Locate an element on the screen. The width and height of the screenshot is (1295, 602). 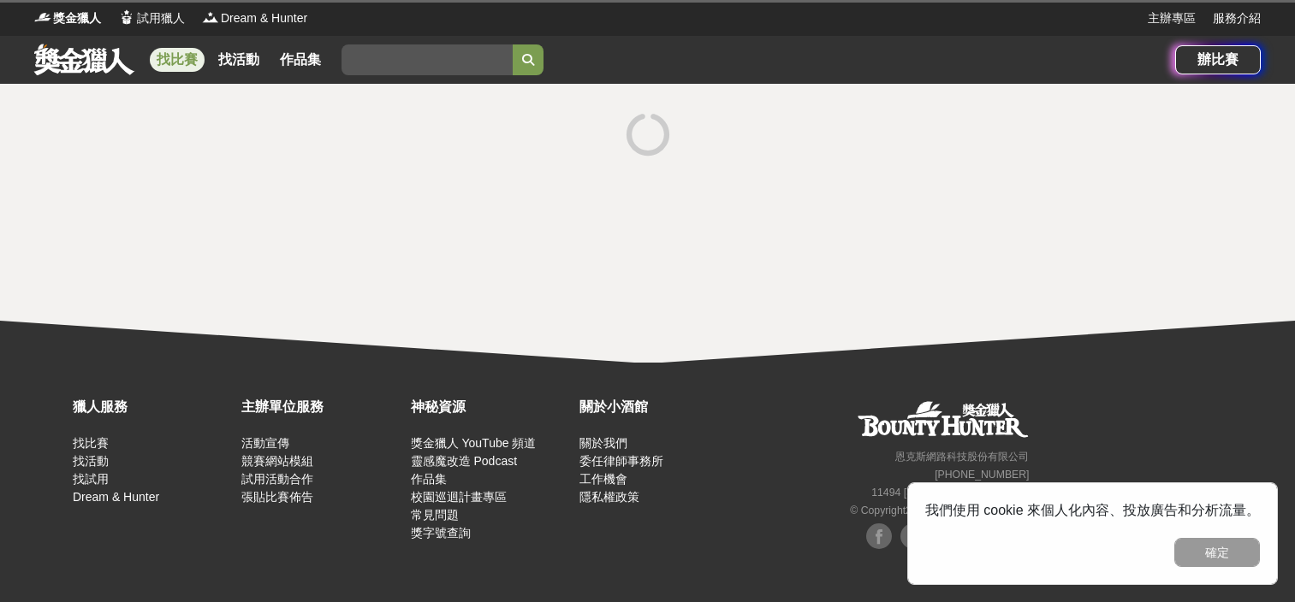
a: 試用活動合作 is located at coordinates (277, 479).